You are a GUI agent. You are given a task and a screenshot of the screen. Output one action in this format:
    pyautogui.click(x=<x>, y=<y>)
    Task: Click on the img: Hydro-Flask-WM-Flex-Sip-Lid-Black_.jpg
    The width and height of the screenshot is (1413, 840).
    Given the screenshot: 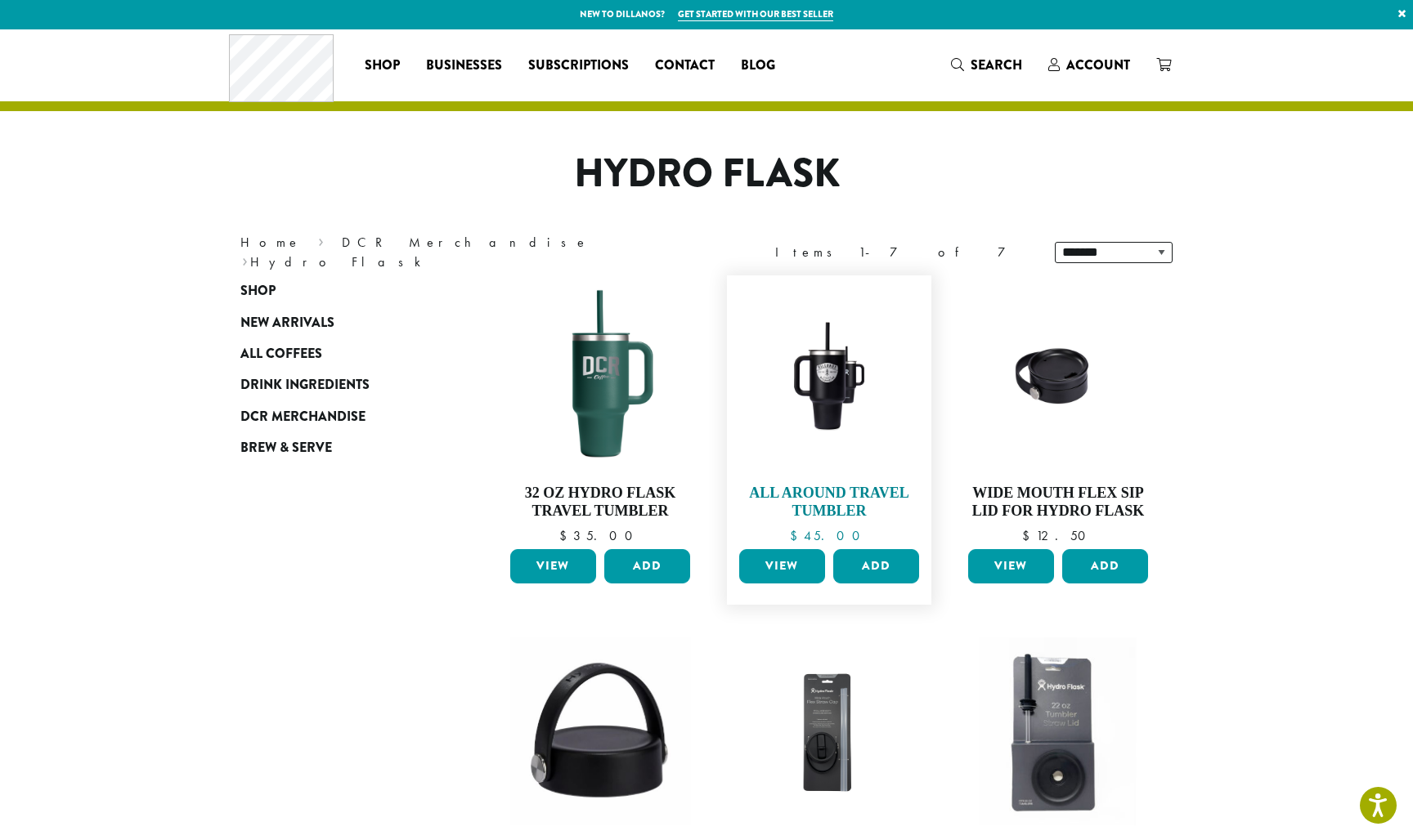 What is the action you would take?
    pyautogui.click(x=1059, y=377)
    